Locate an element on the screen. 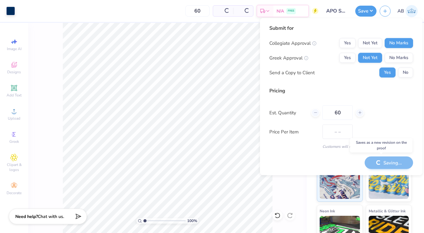 Image resolution: width=424 pixels, height=233 pixels. span: 100 % is located at coordinates (192, 220).